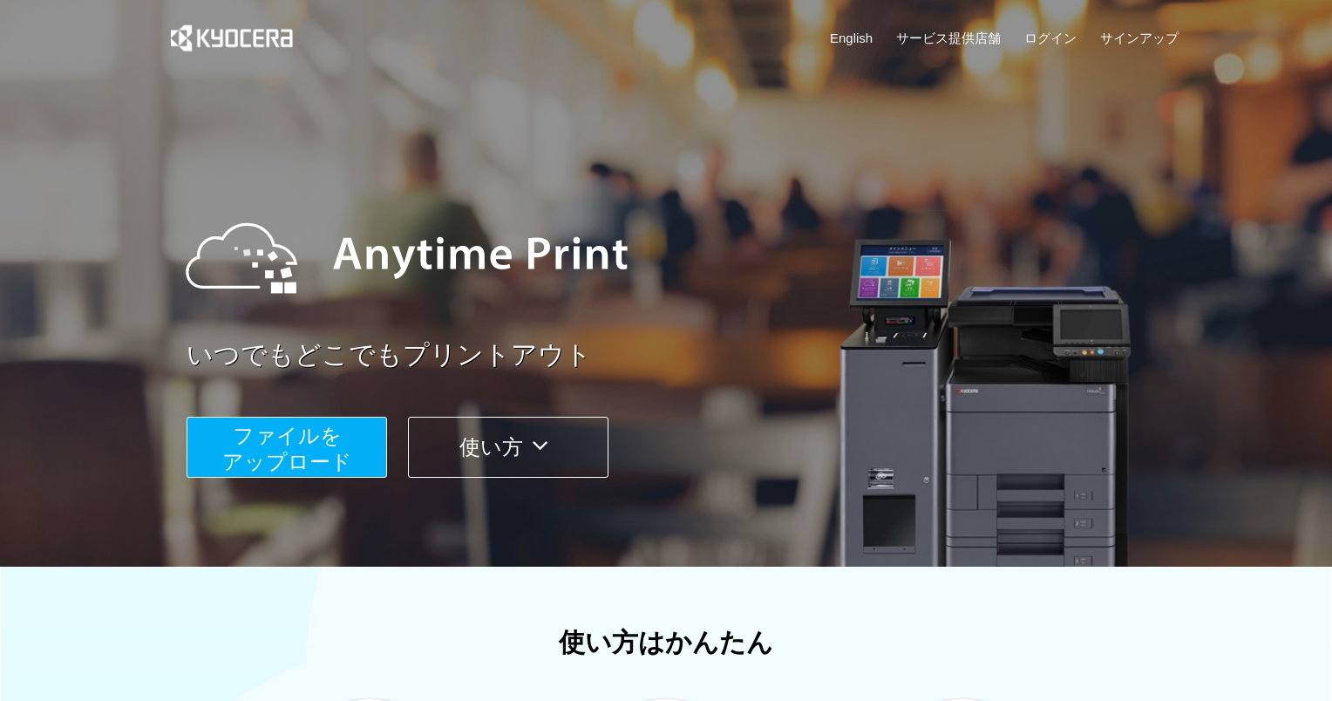 This screenshot has height=701, width=1332. What do you see at coordinates (1051, 37) in the screenshot?
I see `a: ログイン` at bounding box center [1051, 37].